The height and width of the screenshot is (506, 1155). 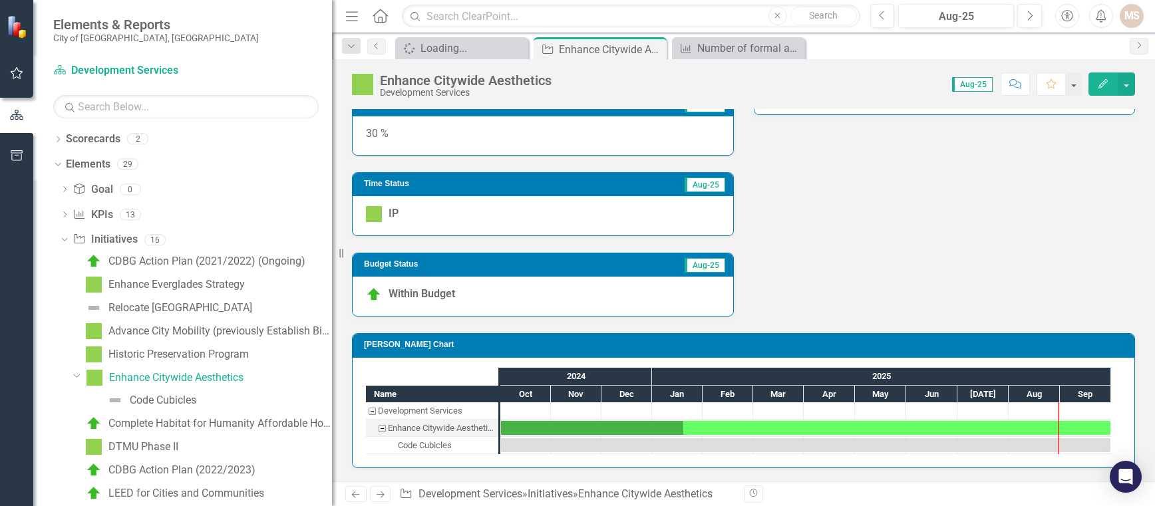 I want to click on div: CDBG Action Plan (2022/2023), so click(x=182, y=470).